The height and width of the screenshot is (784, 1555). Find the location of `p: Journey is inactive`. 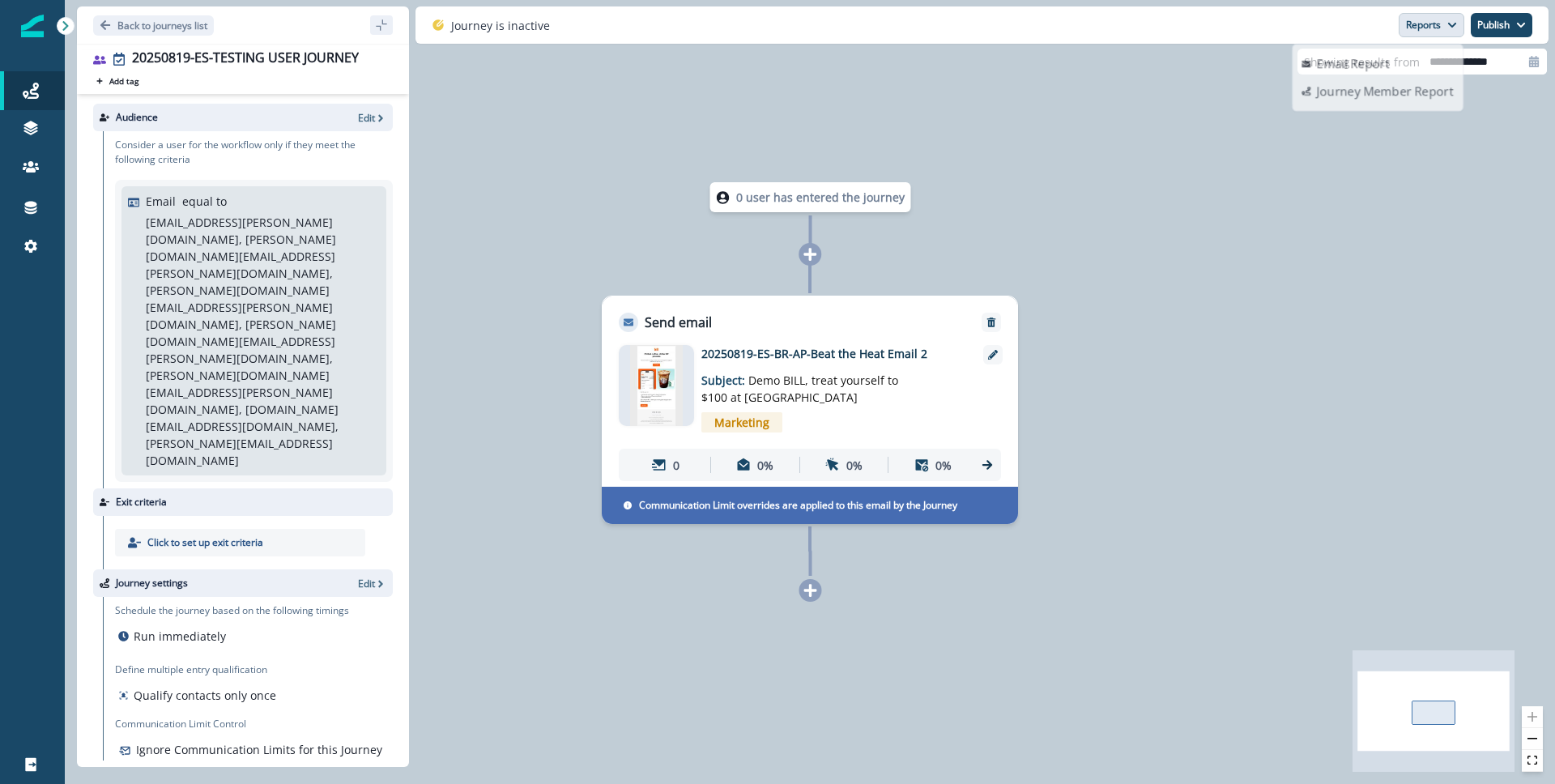

p: Journey is inactive is located at coordinates (501, 25).